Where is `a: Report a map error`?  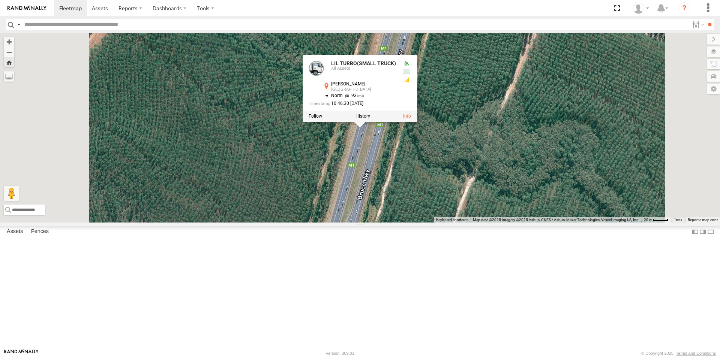 a: Report a map error is located at coordinates (703, 220).